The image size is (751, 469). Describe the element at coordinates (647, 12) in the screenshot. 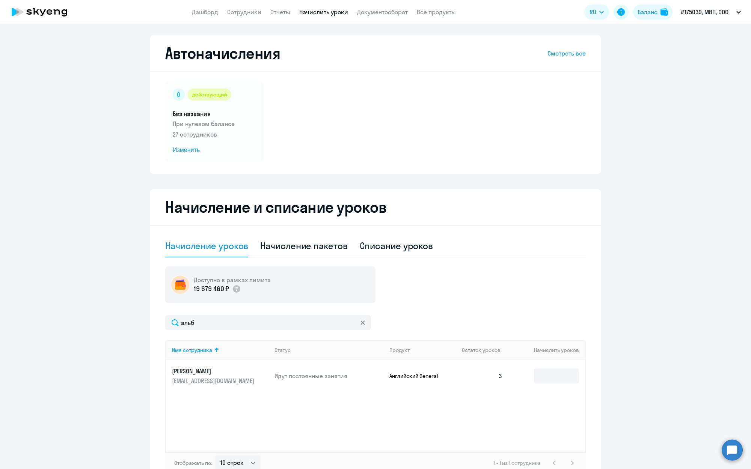

I see `div: Баланс` at that location.